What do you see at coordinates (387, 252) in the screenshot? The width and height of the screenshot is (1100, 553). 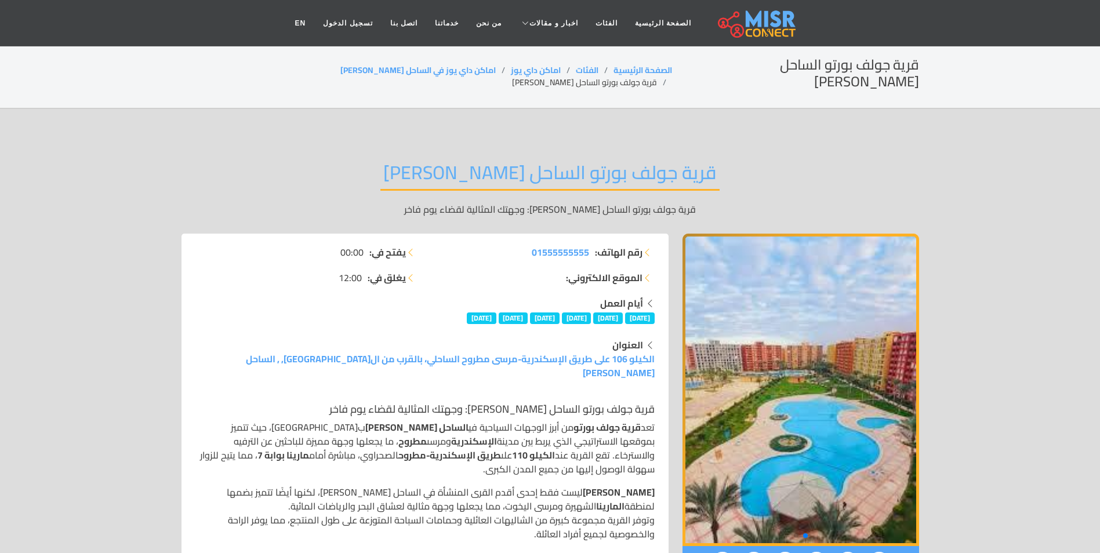 I see `strong: يفتح في:` at bounding box center [387, 252].